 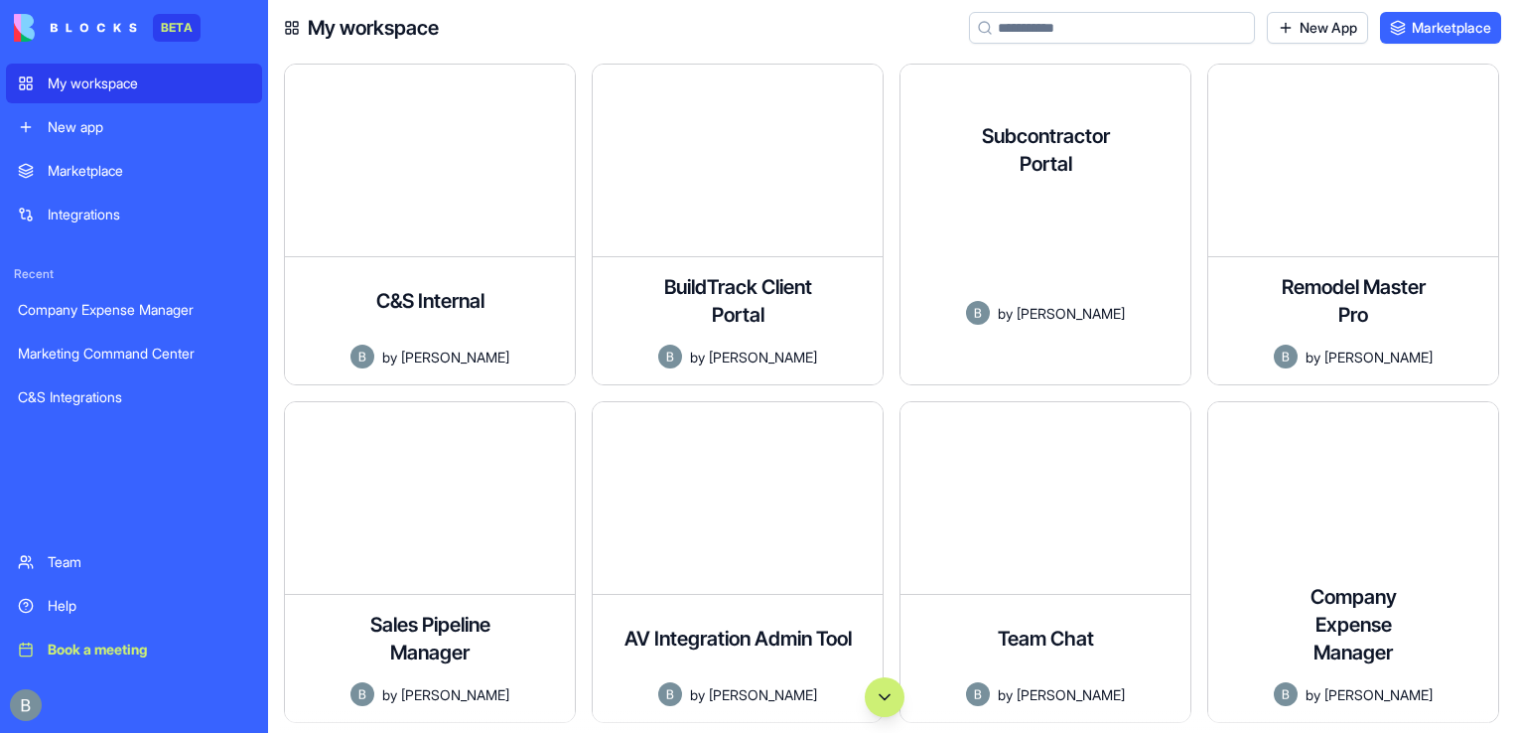 I want to click on h4: Sales Pipeline Manager, so click(x=430, y=638).